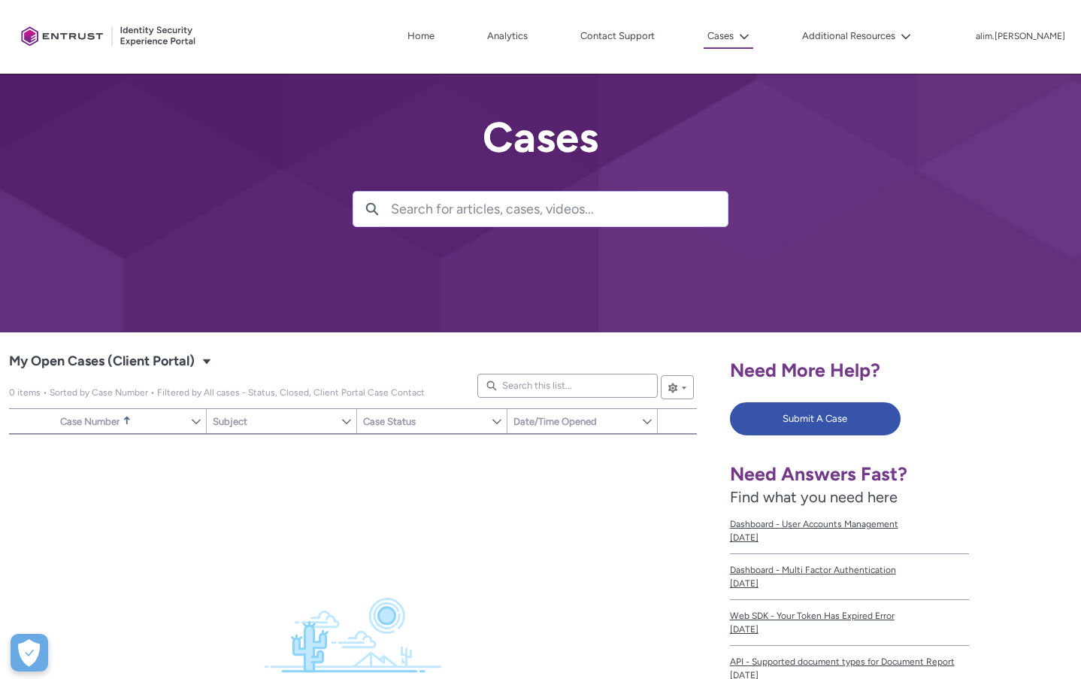 The height and width of the screenshot is (679, 1081). What do you see at coordinates (849, 570) in the screenshot?
I see `span: Dashboard - Multi Factor Authentication` at bounding box center [849, 570].